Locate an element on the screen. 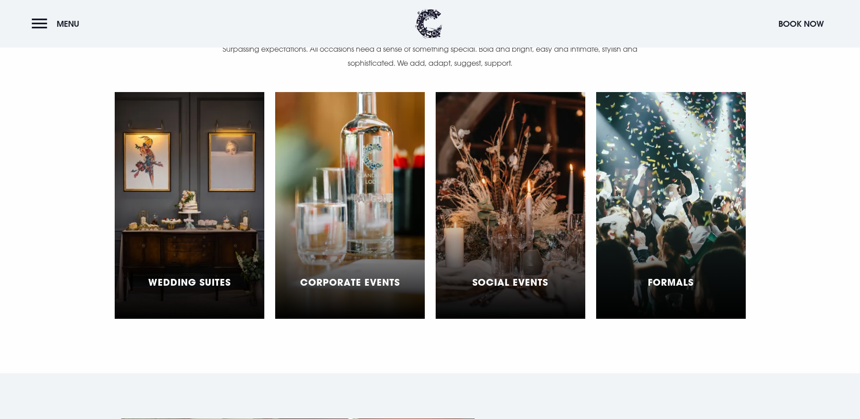 This screenshot has width=860, height=419. h5: Formals is located at coordinates (670, 282).